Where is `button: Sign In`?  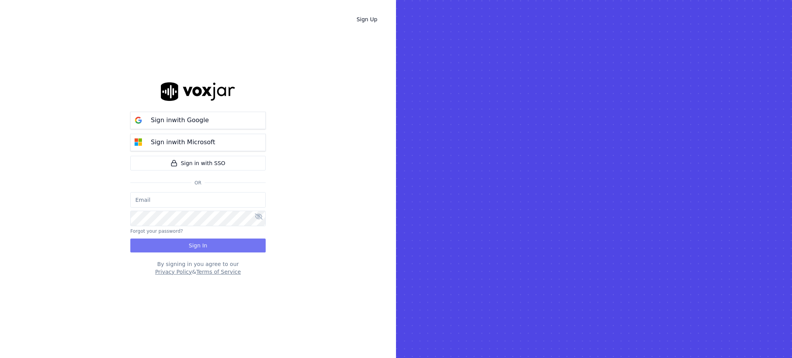
button: Sign In is located at coordinates (198, 245).